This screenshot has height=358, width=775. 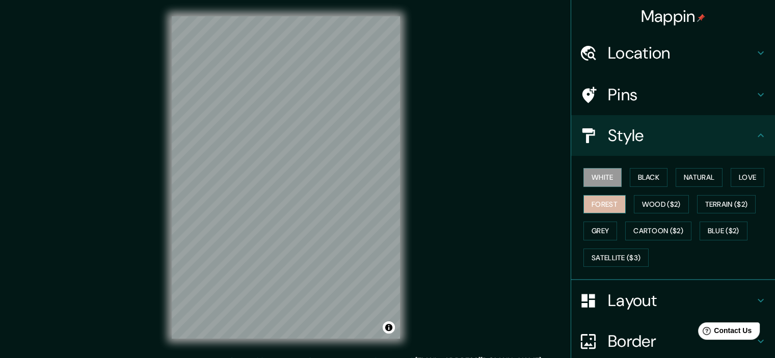 I want to click on button: Grey, so click(x=600, y=231).